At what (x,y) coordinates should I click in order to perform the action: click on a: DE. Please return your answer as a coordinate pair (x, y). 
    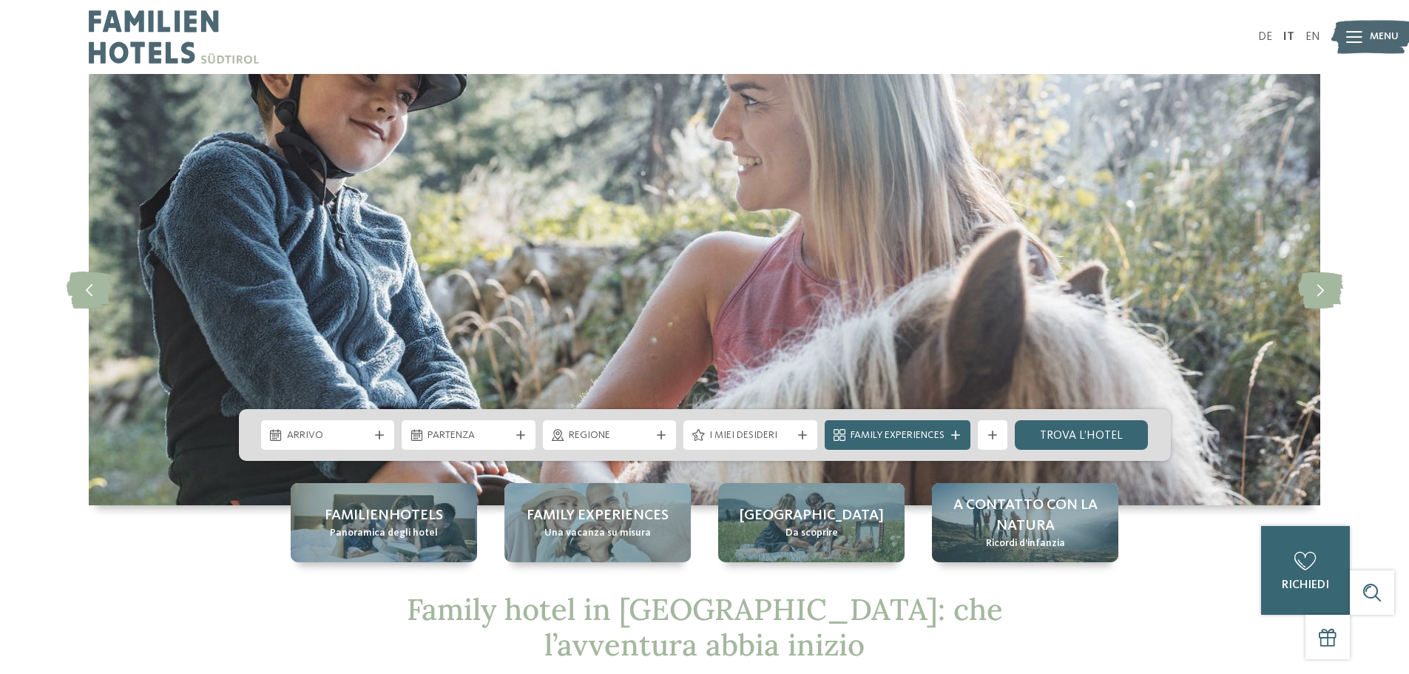
    Looking at the image, I should click on (1265, 37).